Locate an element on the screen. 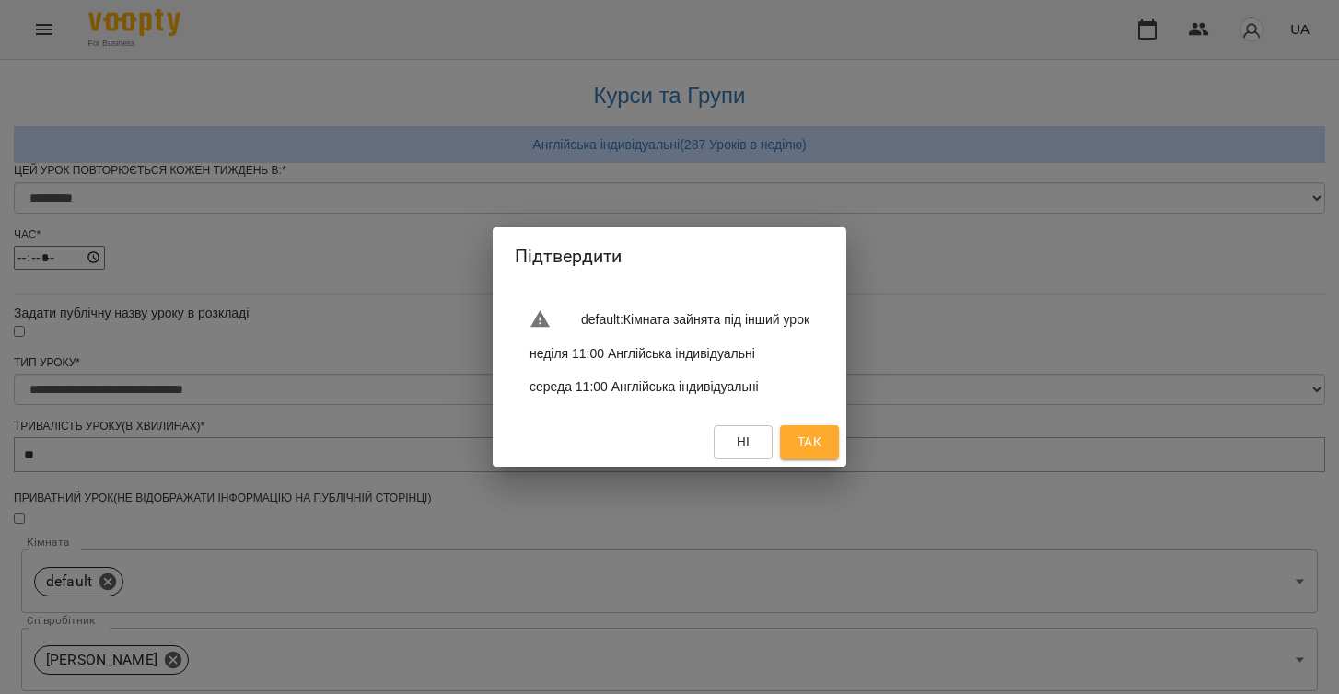 The height and width of the screenshot is (694, 1339). button: Так is located at coordinates (809, 442).